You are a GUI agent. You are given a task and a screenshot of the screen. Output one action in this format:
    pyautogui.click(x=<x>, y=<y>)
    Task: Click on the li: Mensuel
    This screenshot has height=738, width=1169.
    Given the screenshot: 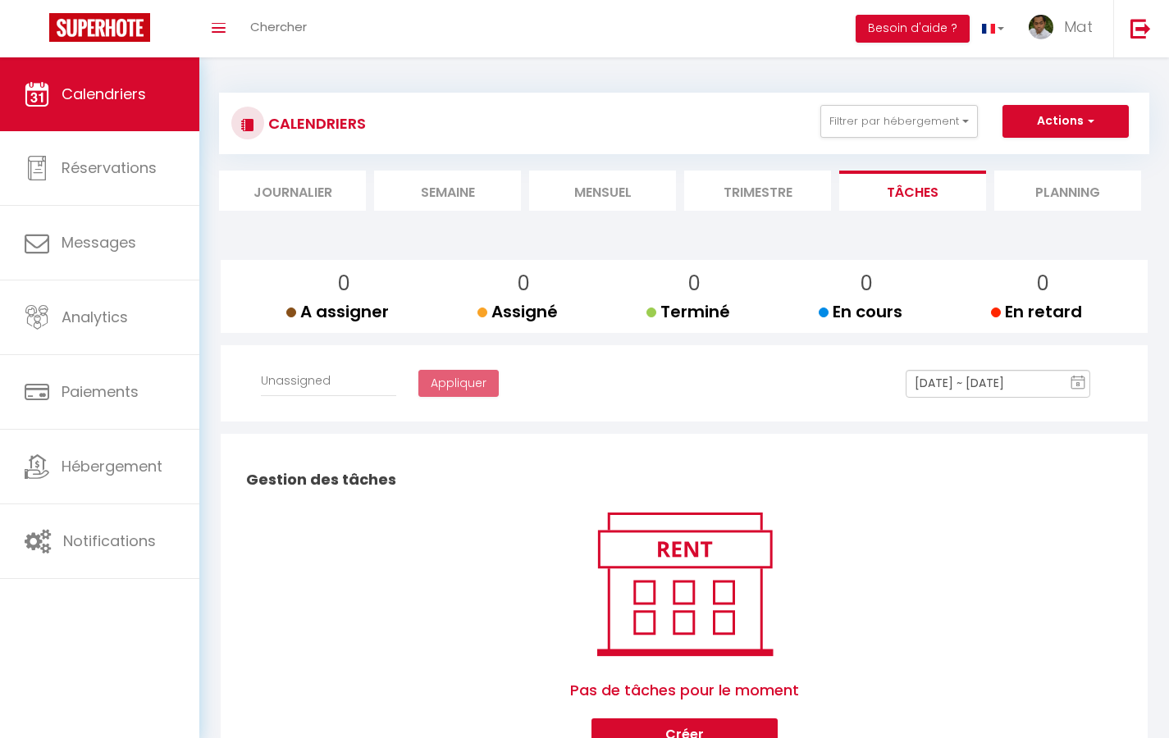 What is the action you would take?
    pyautogui.click(x=602, y=190)
    